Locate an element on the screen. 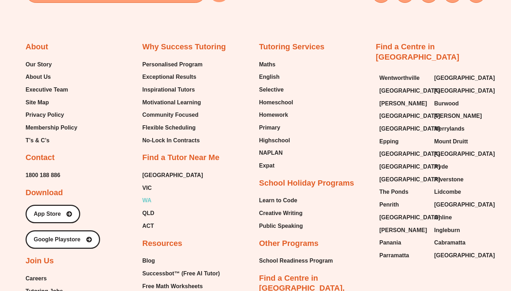 Image resolution: width=511 pixels, height=291 pixels. span: VIC is located at coordinates (147, 188).